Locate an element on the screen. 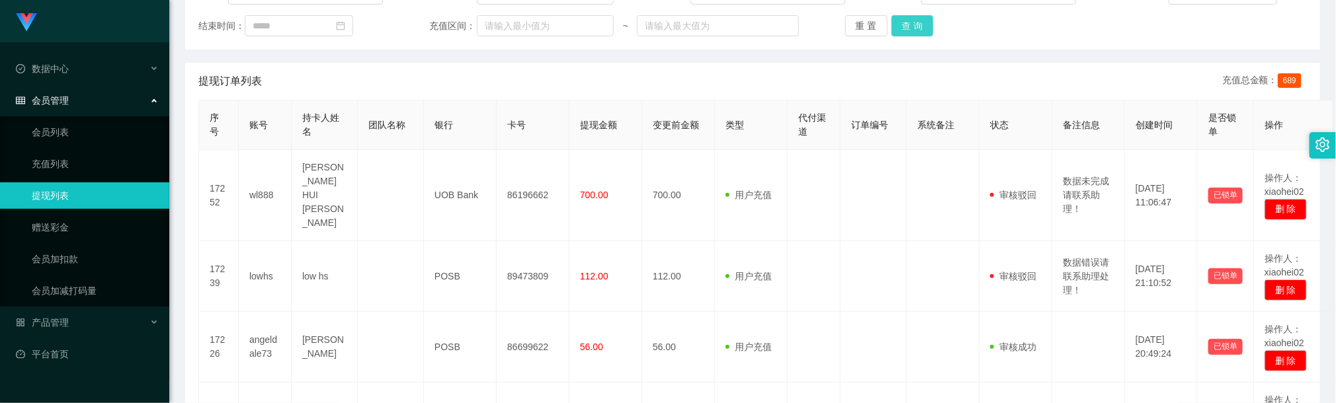 This screenshot has width=1336, height=403. i: 图标: table is located at coordinates (20, 100).